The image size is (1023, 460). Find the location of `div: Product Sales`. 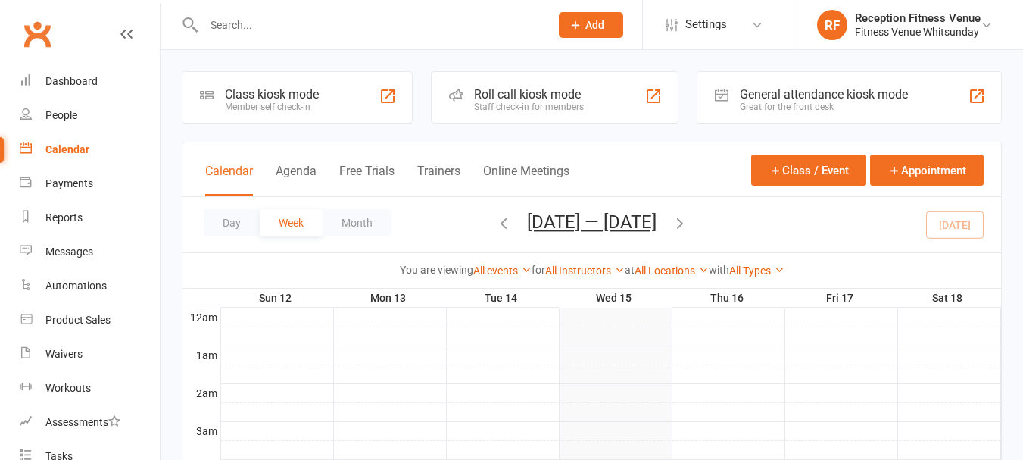

div: Product Sales is located at coordinates (78, 319).